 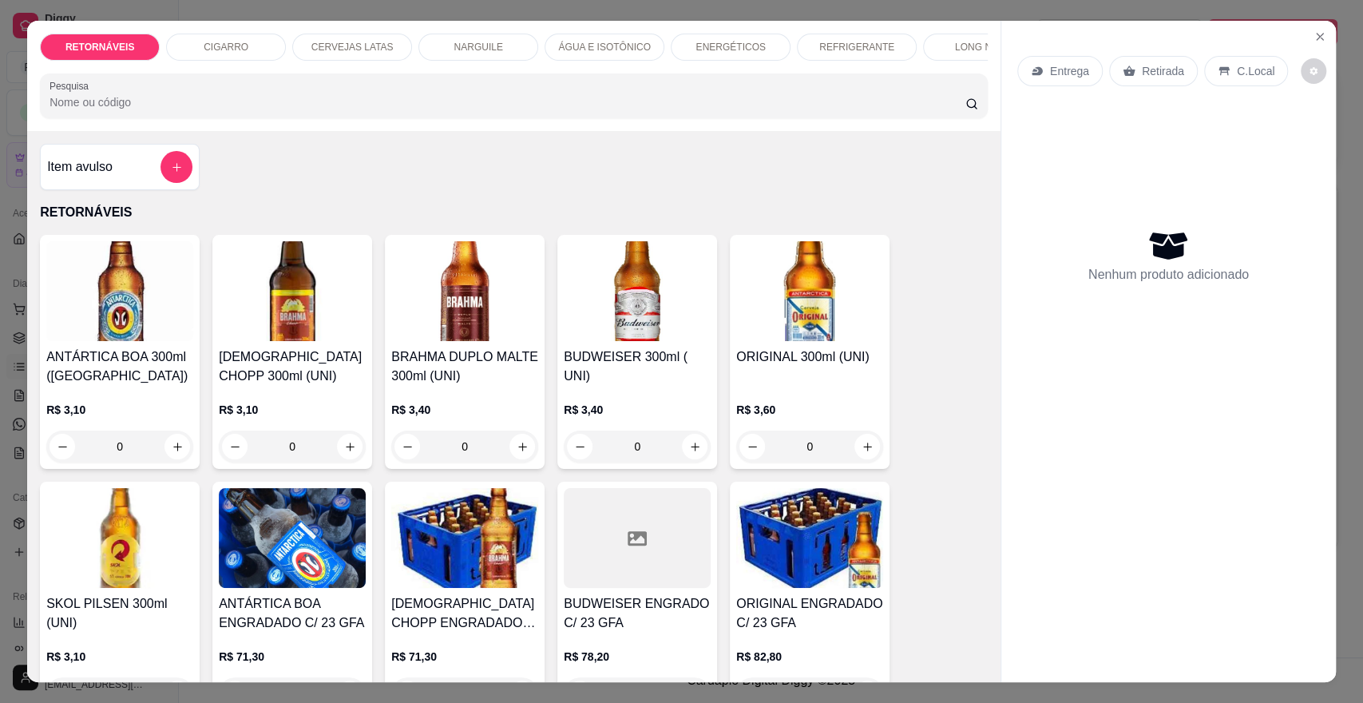 What do you see at coordinates (176, 167) in the screenshot?
I see `button: add-separate-item` at bounding box center [176, 167].